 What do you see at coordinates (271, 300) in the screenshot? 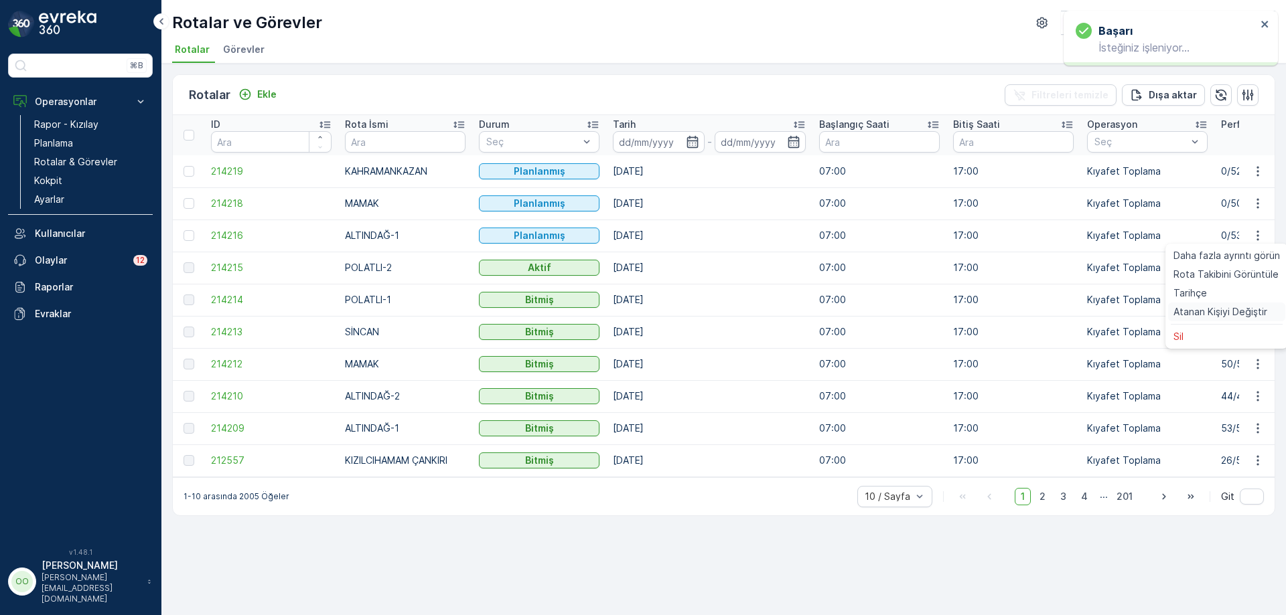
I see `a: 214214` at bounding box center [271, 300].